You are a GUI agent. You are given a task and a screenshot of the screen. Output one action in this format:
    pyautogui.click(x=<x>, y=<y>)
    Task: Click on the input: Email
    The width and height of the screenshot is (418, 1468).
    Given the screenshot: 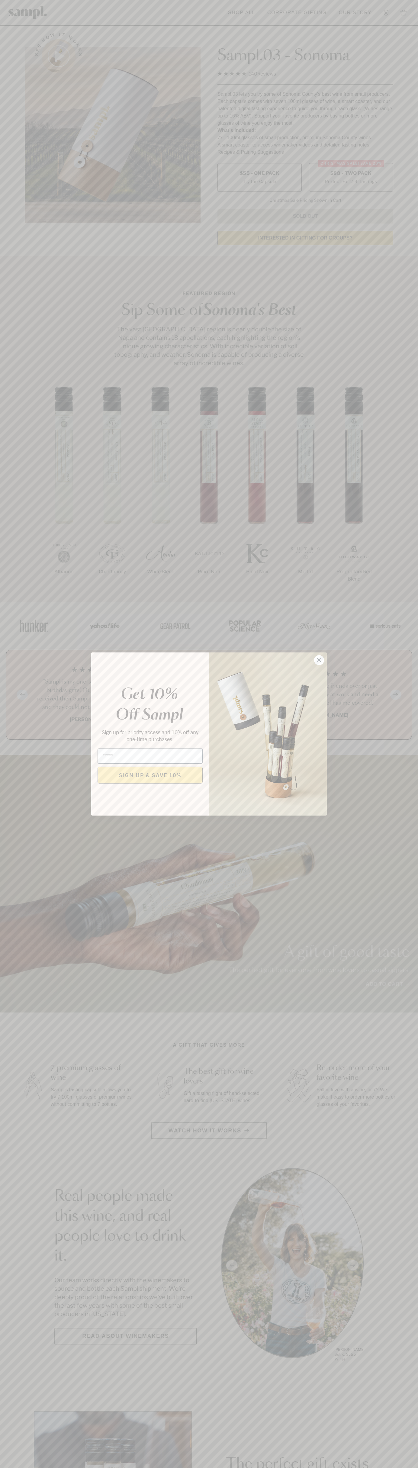 What is the action you would take?
    pyautogui.click(x=150, y=756)
    